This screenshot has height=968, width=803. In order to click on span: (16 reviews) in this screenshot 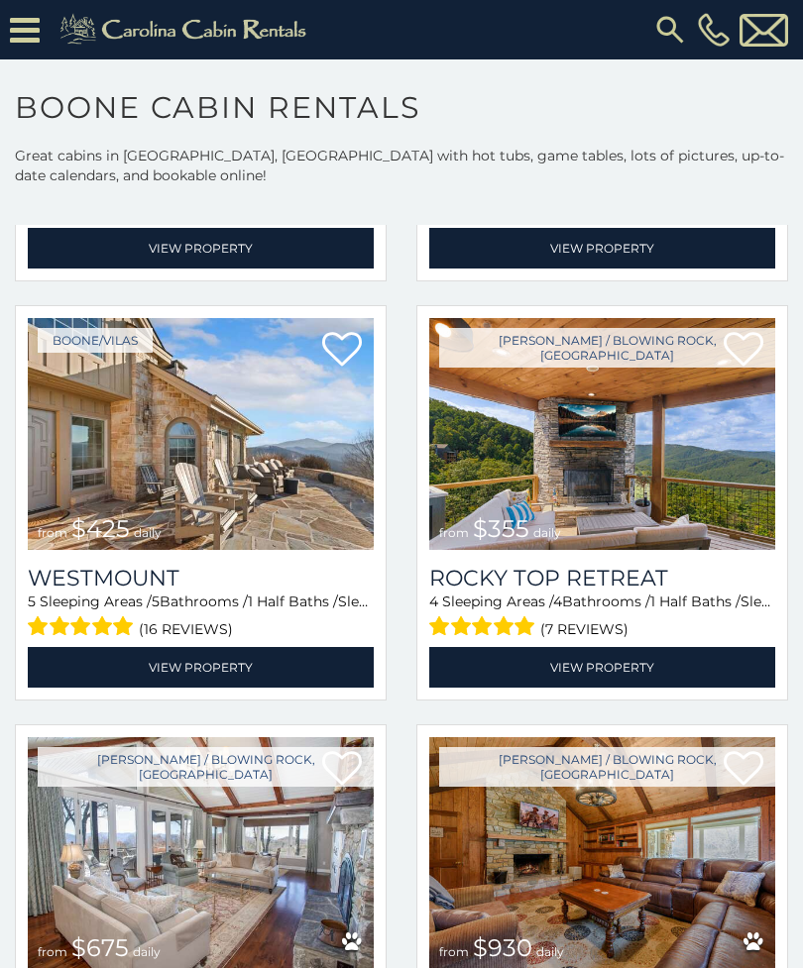, I will do `click(185, 629)`.